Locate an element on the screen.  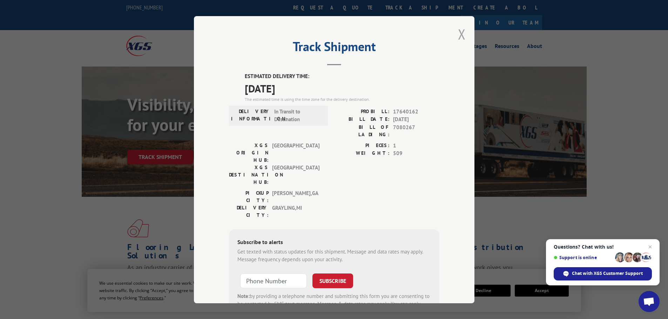
span: Chat with XGS Customer Support is located at coordinates (607, 274).